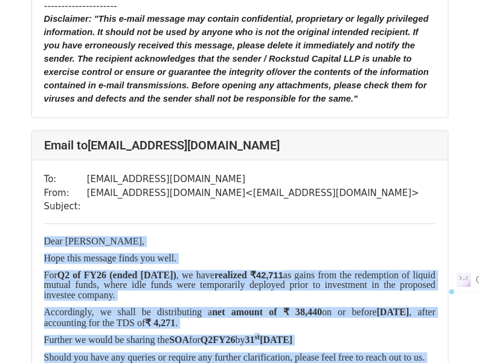 The width and height of the screenshot is (479, 363). Describe the element at coordinates (51, 274) in the screenshot. I see `span: For` at that location.